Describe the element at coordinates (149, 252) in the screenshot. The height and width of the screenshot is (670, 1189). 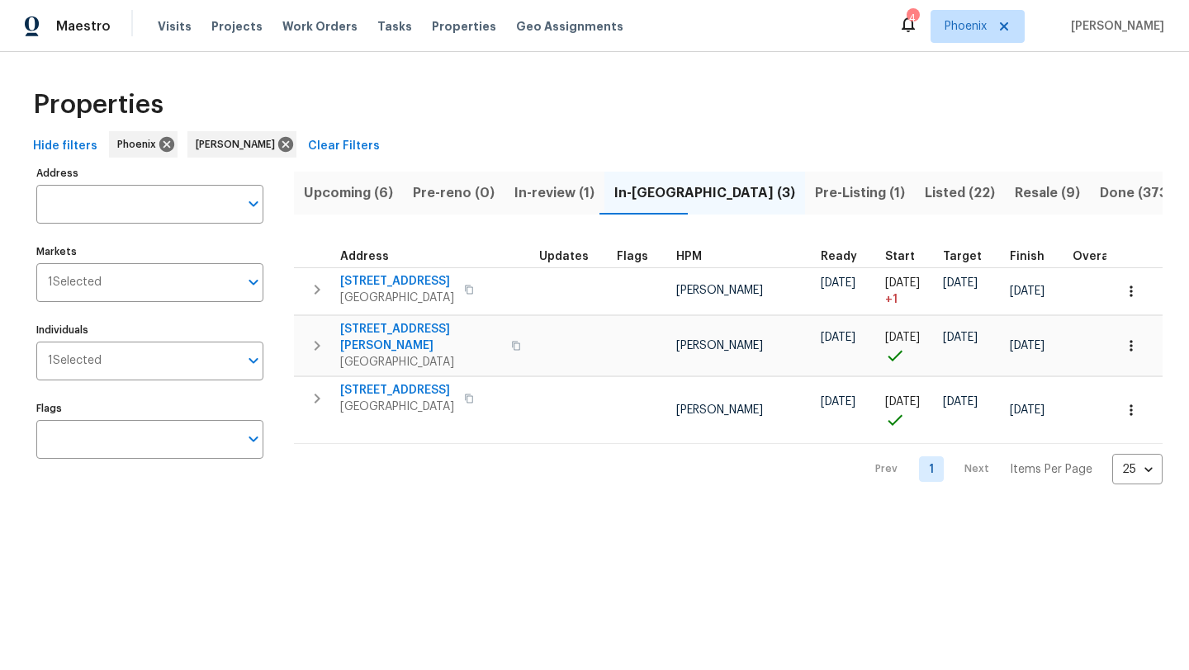
I see `label: Markets` at that location.